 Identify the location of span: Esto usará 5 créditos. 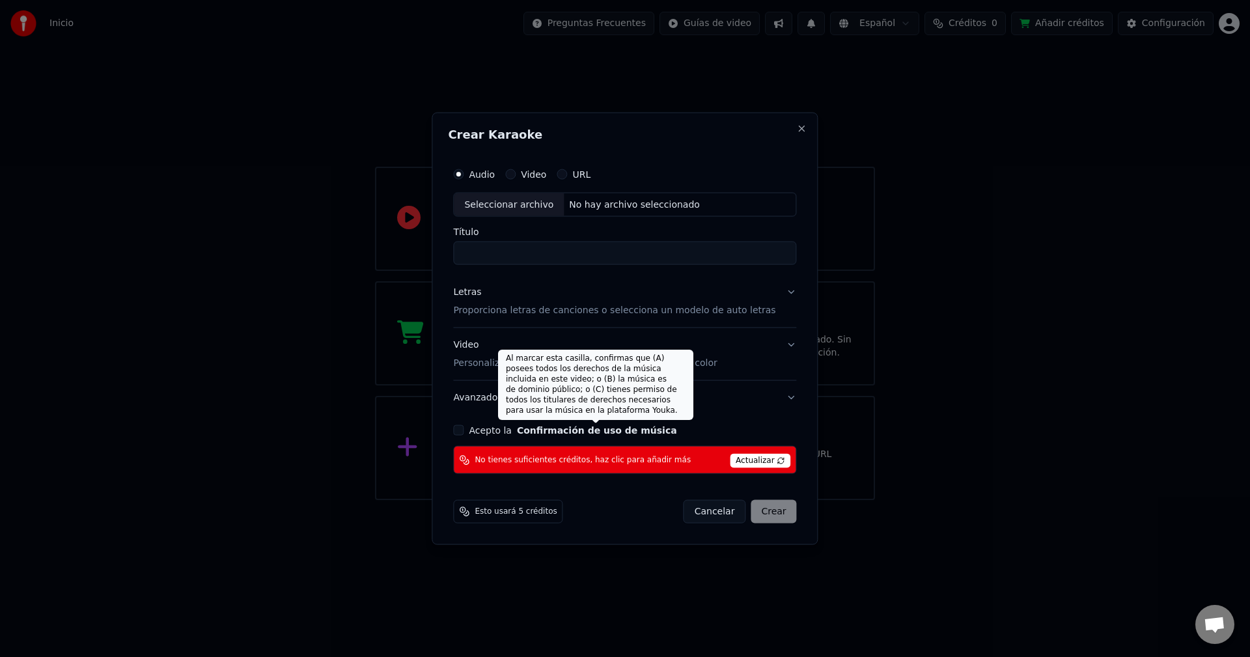
(515, 512).